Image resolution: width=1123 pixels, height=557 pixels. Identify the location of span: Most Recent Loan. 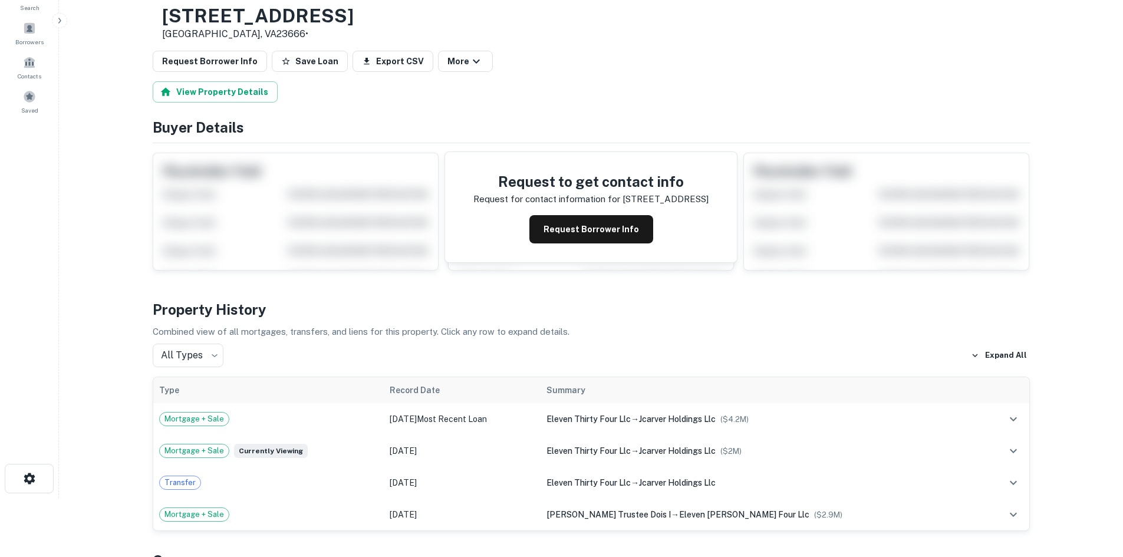
(451, 419).